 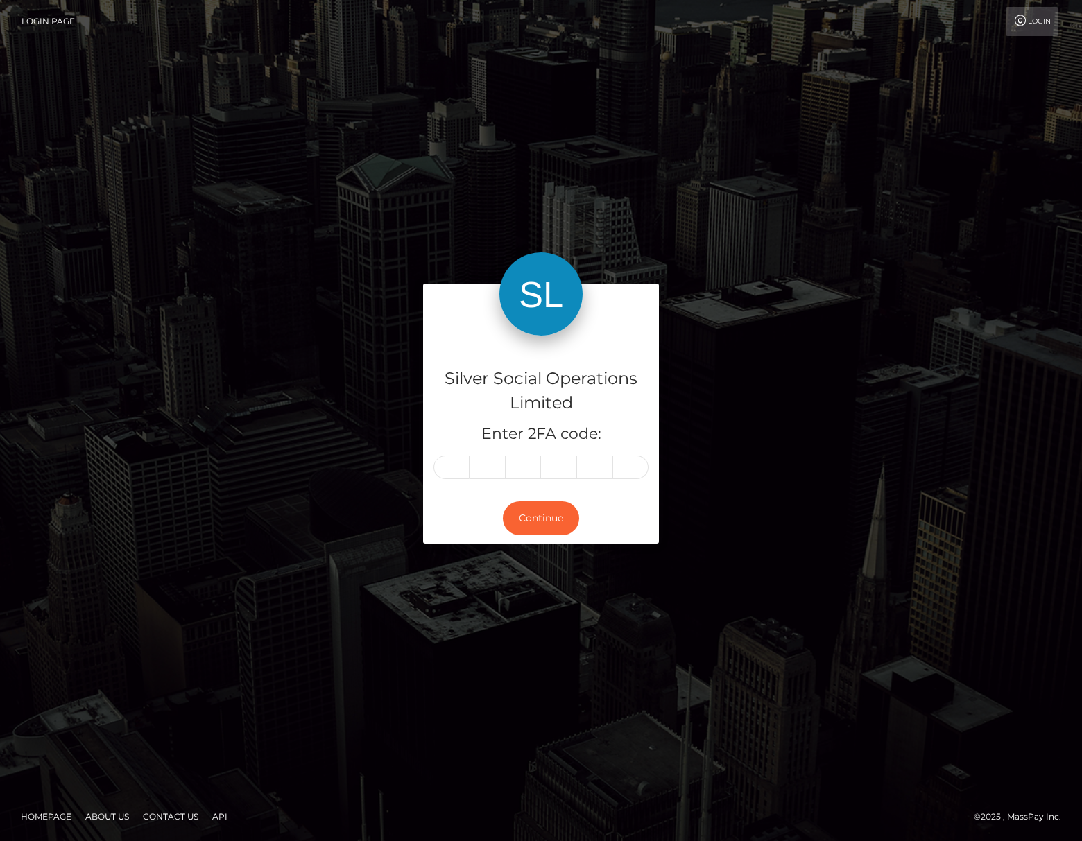 What do you see at coordinates (48, 22) in the screenshot?
I see `a: Login Page` at bounding box center [48, 22].